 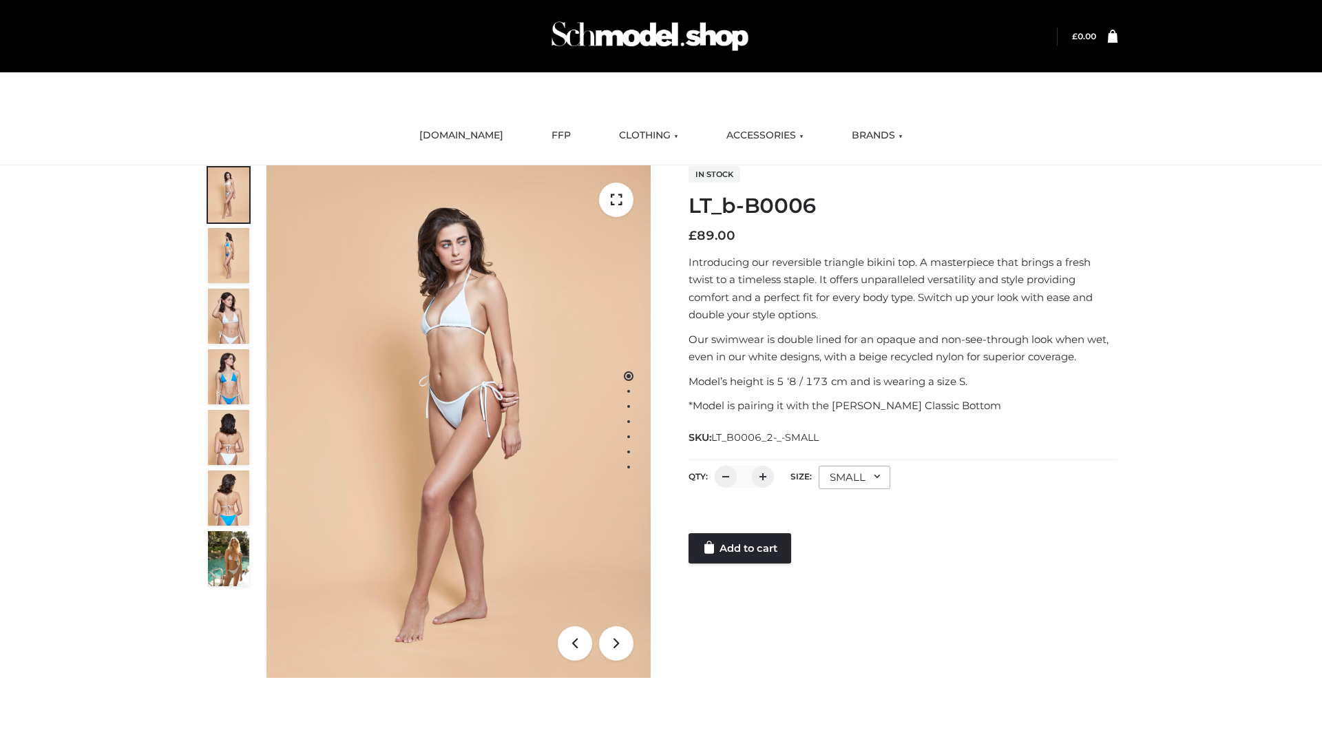 I want to click on img: Schmodel Admin 964, so click(x=650, y=36).